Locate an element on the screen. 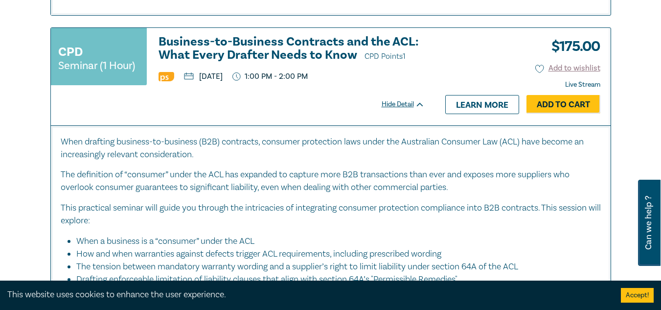 The height and width of the screenshot is (310, 661). a: Business-to-Business Contracts and the ACL: What Every Drafter Needs to Know CPD Points1 is located at coordinates (292, 49).